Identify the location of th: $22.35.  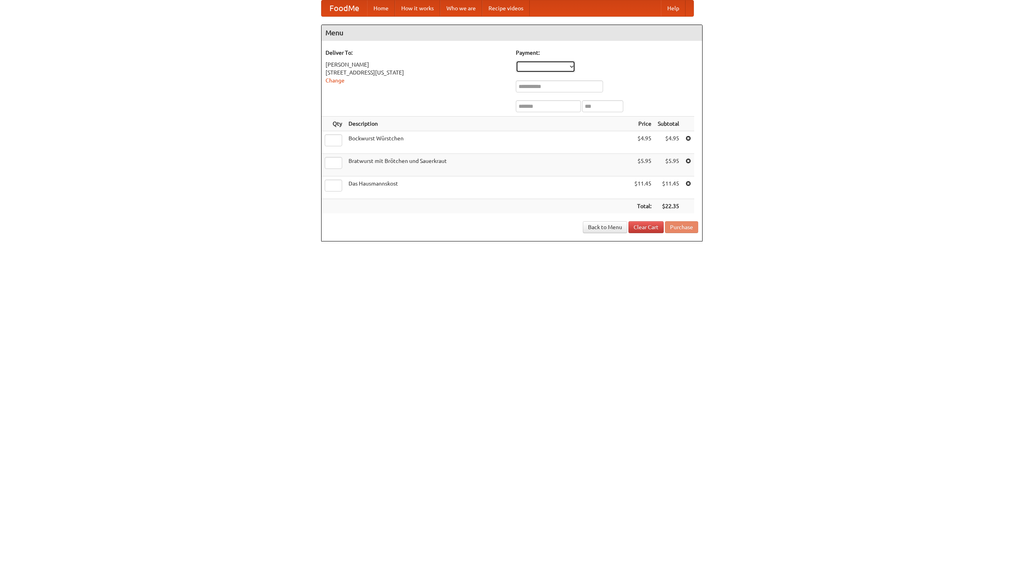
(668, 206).